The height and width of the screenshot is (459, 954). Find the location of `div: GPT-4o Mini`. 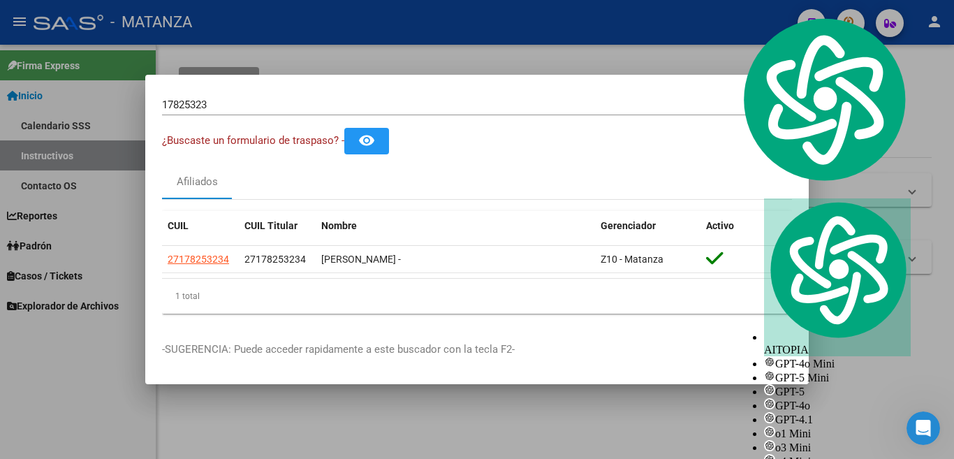

div: GPT-4o Mini is located at coordinates (837, 363).